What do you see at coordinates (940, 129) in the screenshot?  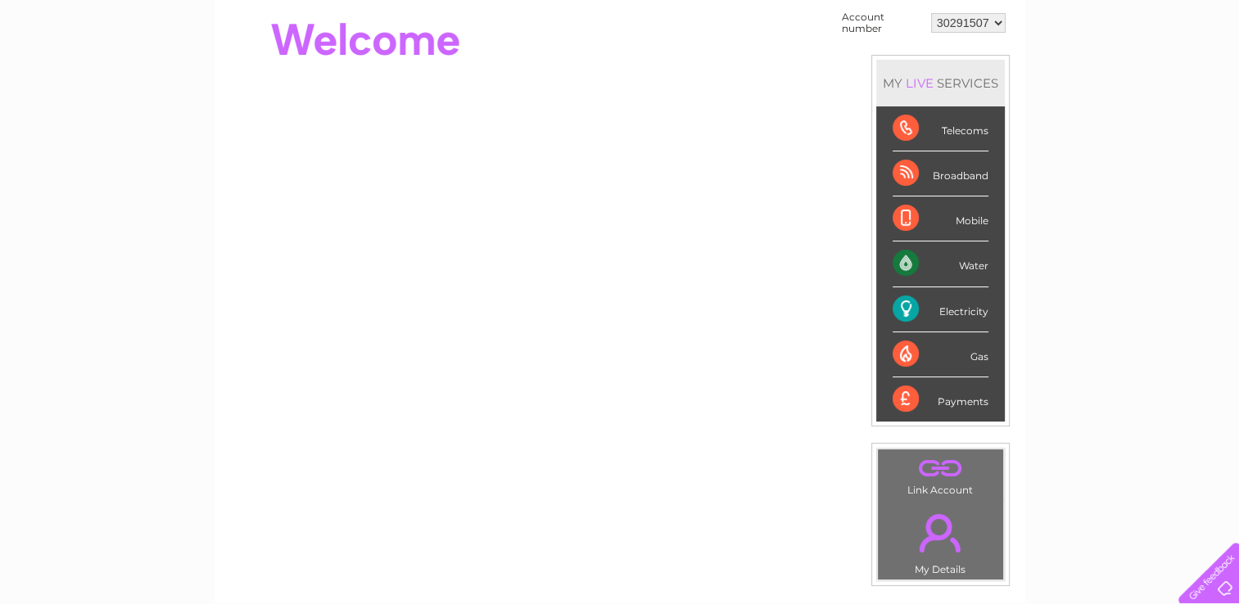 I see `div: Telecoms` at bounding box center [940, 129].